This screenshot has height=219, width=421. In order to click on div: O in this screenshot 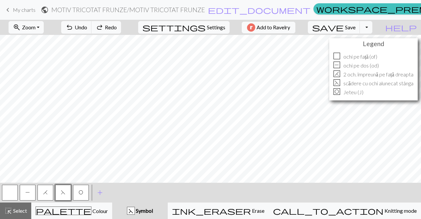, I will do `click(337, 91)`.